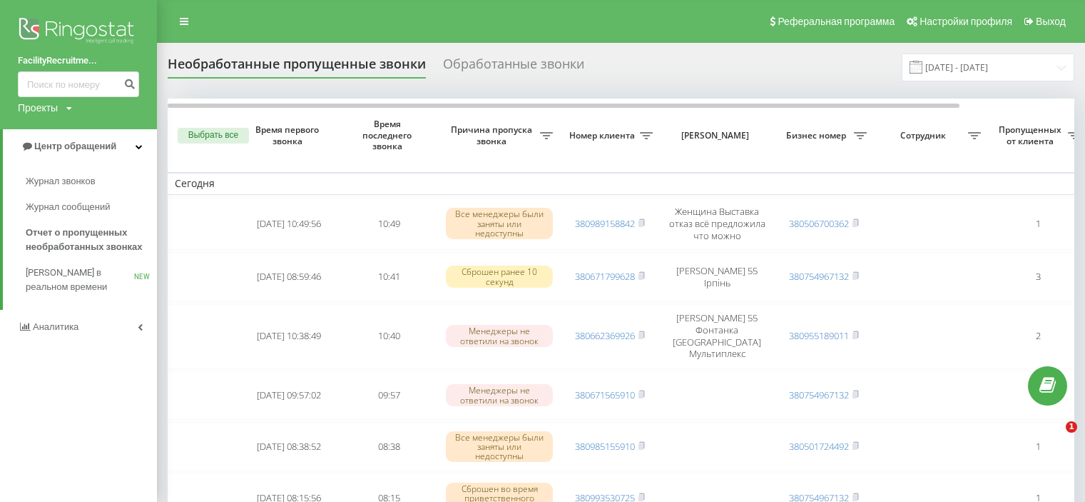  I want to click on a: Центр обращений, so click(80, 146).